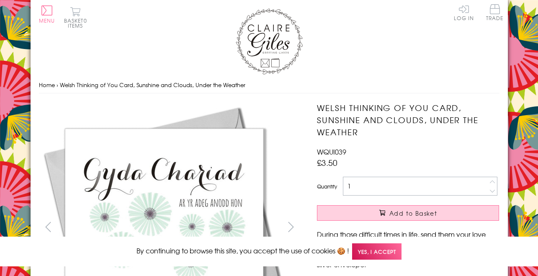 Image resolution: width=538 pixels, height=276 pixels. Describe the element at coordinates (413, 213) in the screenshot. I see `span: Add to Basket` at that location.